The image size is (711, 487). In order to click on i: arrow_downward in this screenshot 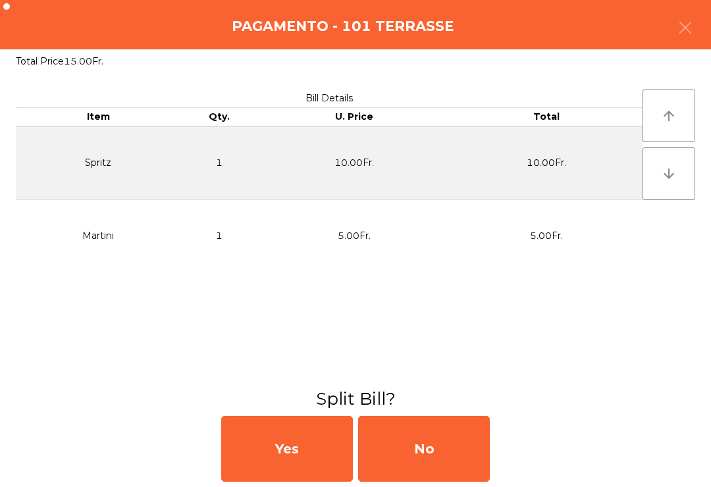, I will do `click(669, 174)`.